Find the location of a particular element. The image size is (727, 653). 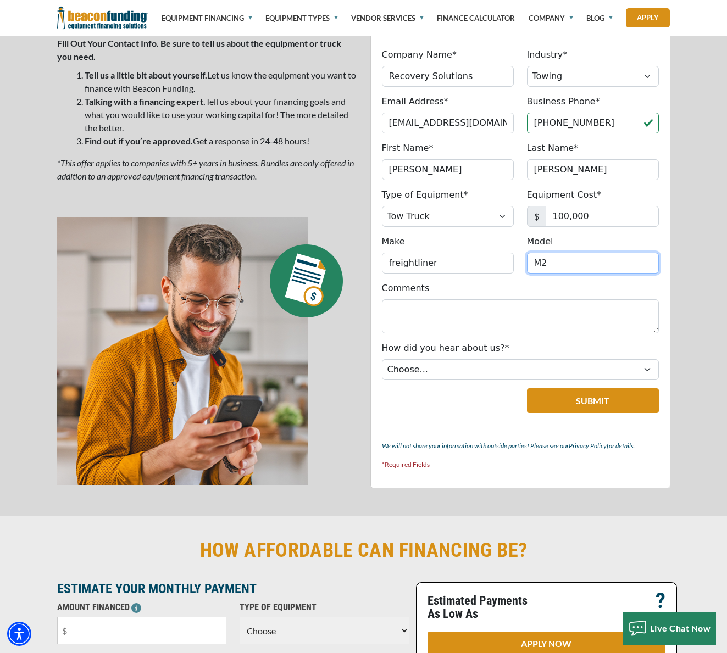

li: Let us know the equipment you want to finance with Beacon Funding. is located at coordinates (221, 82).